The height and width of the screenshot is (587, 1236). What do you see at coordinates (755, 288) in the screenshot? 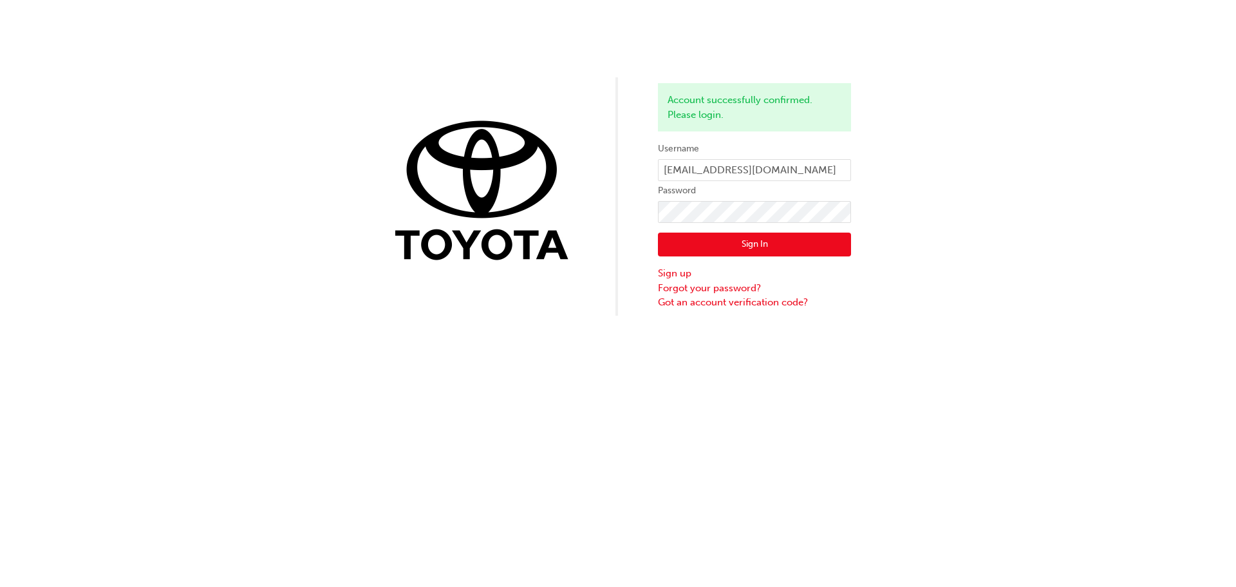
I see `a: Forgot your password?` at bounding box center [755, 288].